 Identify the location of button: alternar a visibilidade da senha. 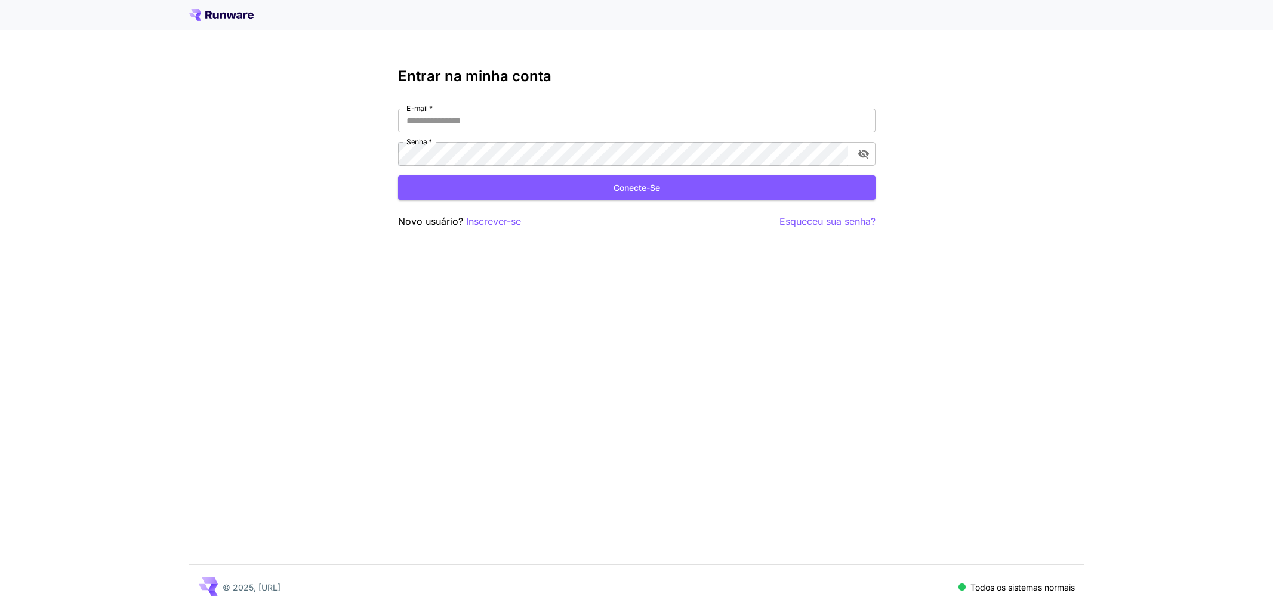
(864, 154).